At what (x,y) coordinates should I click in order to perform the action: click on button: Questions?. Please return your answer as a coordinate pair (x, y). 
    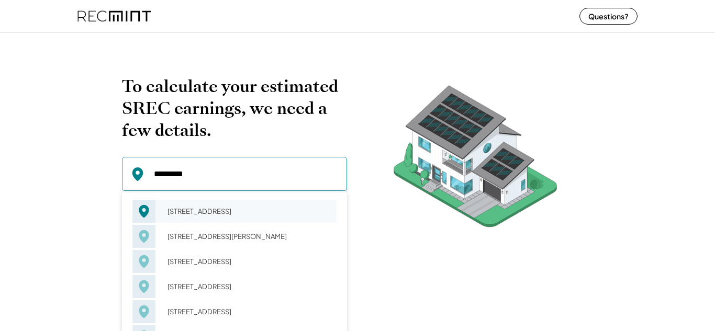
    Looking at the image, I should click on (608, 16).